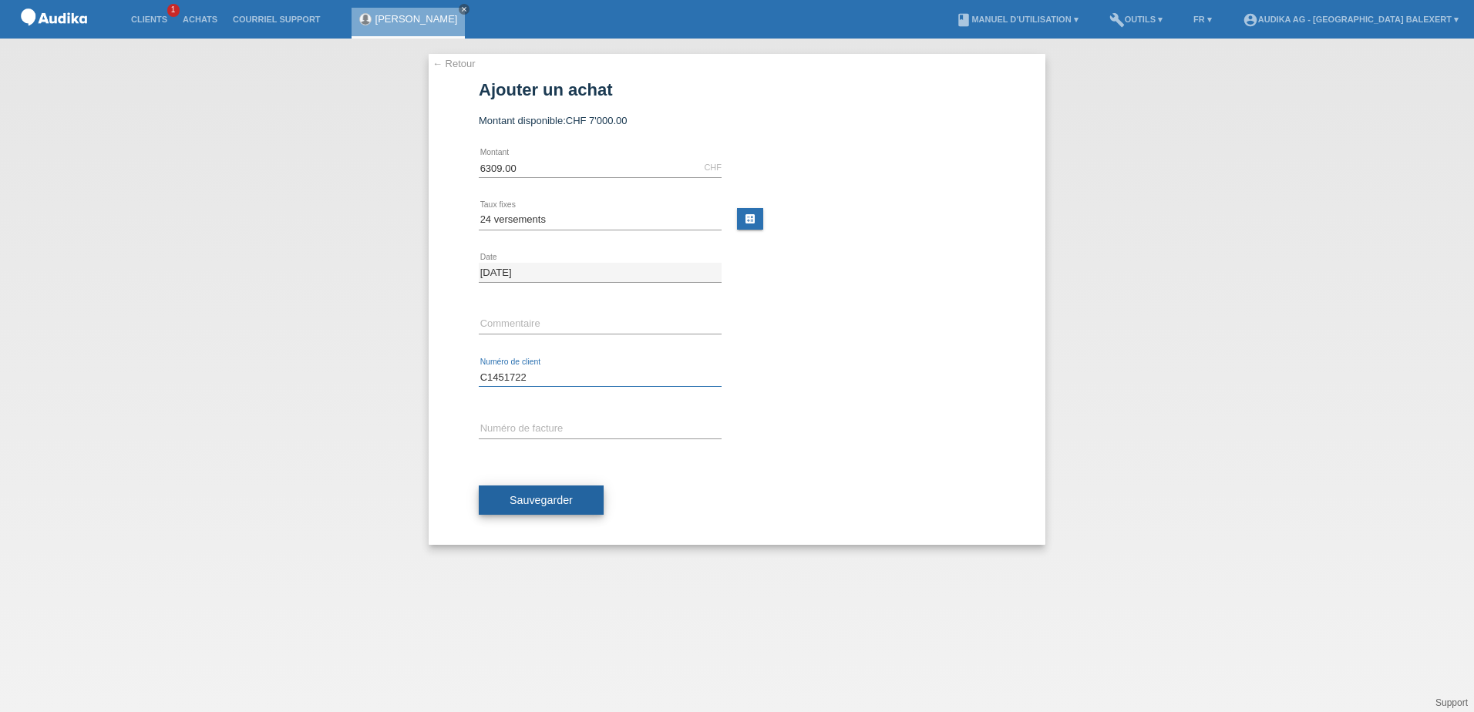  I want to click on i: account_circle, so click(1250, 20).